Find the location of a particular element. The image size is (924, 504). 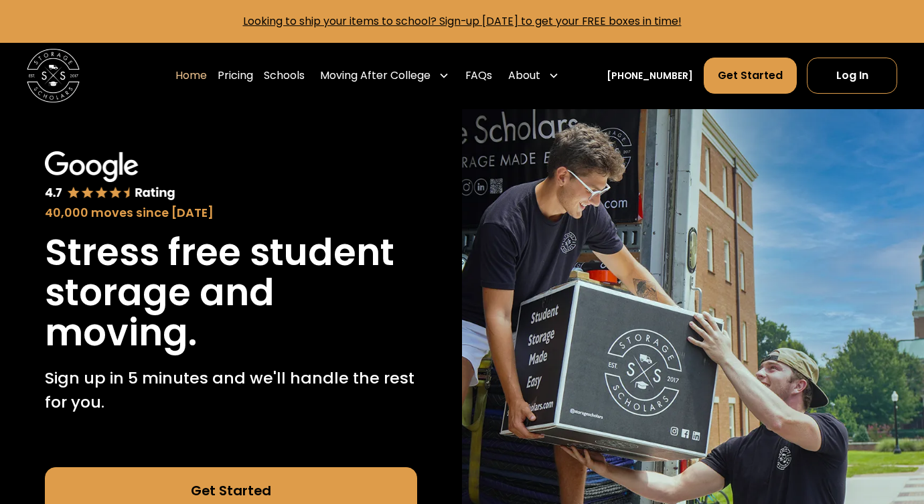

a: Home is located at coordinates (191, 76).